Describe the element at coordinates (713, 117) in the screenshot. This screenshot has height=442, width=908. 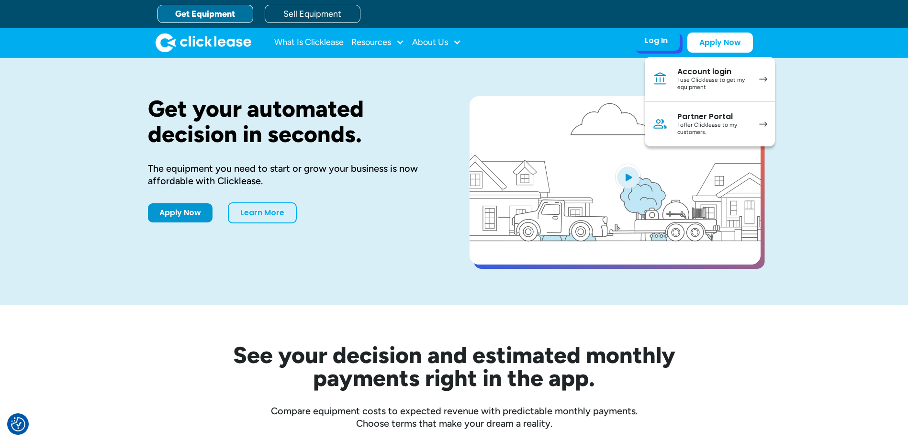
I see `div: Partner Portal` at that location.